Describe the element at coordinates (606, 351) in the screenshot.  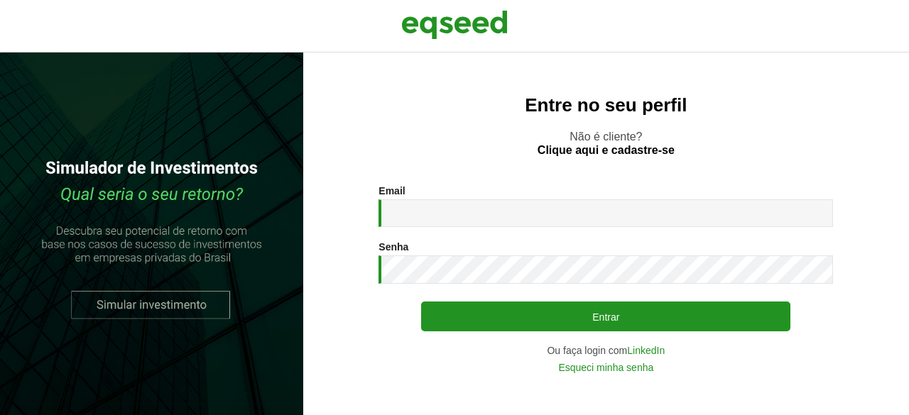
I see `div: Ou faça login com` at that location.